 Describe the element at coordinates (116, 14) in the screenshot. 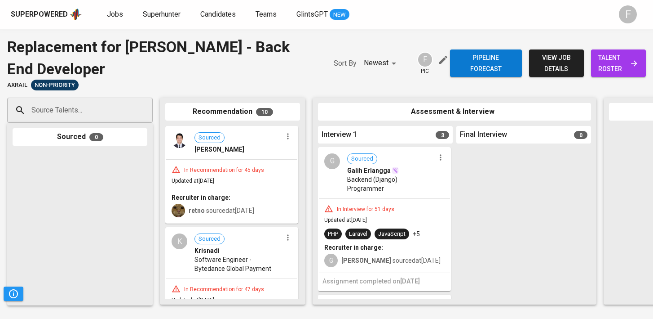

I see `a: Jobs` at that location.